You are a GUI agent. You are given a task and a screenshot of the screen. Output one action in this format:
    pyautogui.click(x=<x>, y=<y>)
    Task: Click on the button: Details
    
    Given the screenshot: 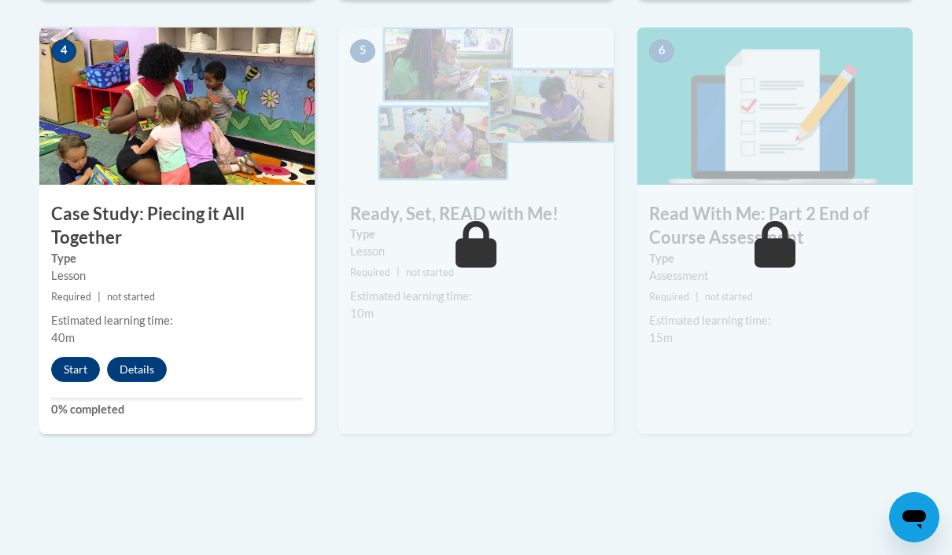 What is the action you would take?
    pyautogui.click(x=137, y=370)
    